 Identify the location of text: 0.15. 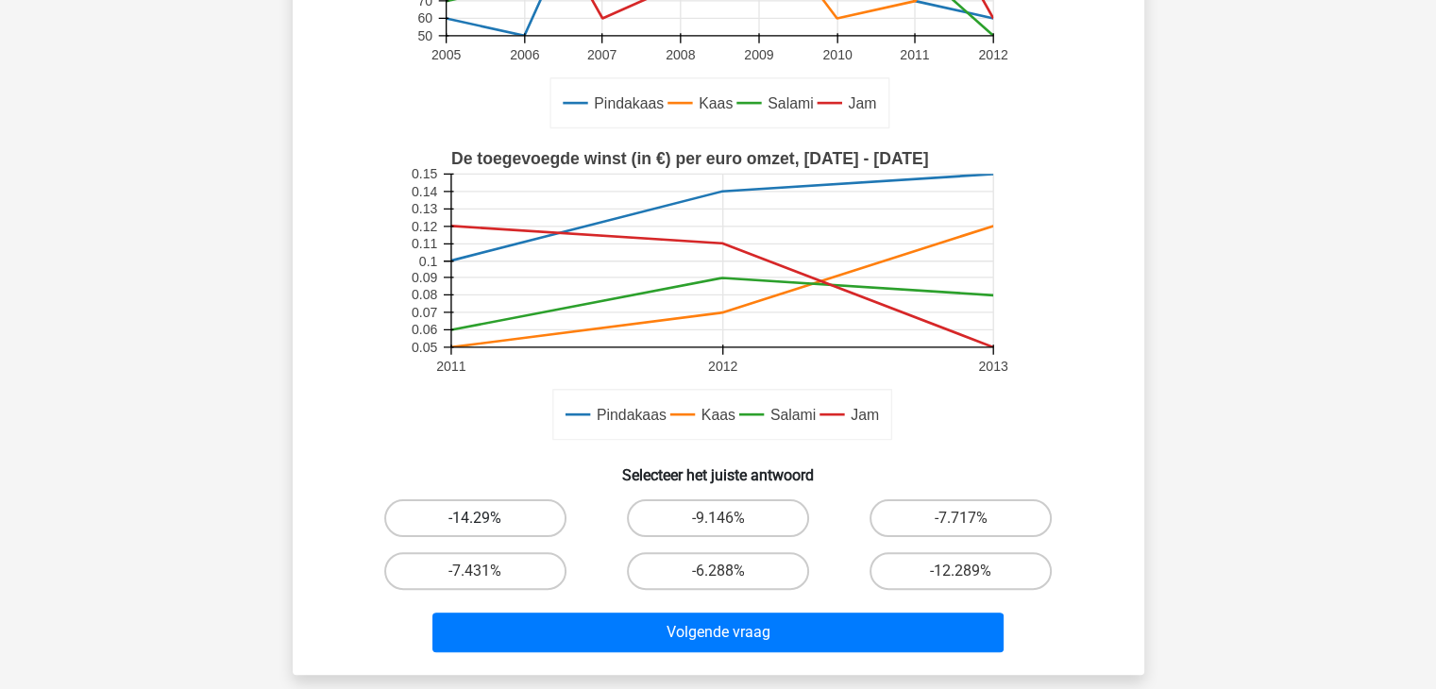
(424, 174).